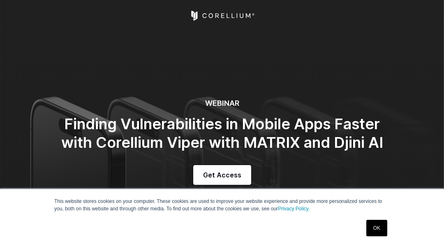  Describe the element at coordinates (222, 16) in the screenshot. I see `a: Corellium Home` at that location.